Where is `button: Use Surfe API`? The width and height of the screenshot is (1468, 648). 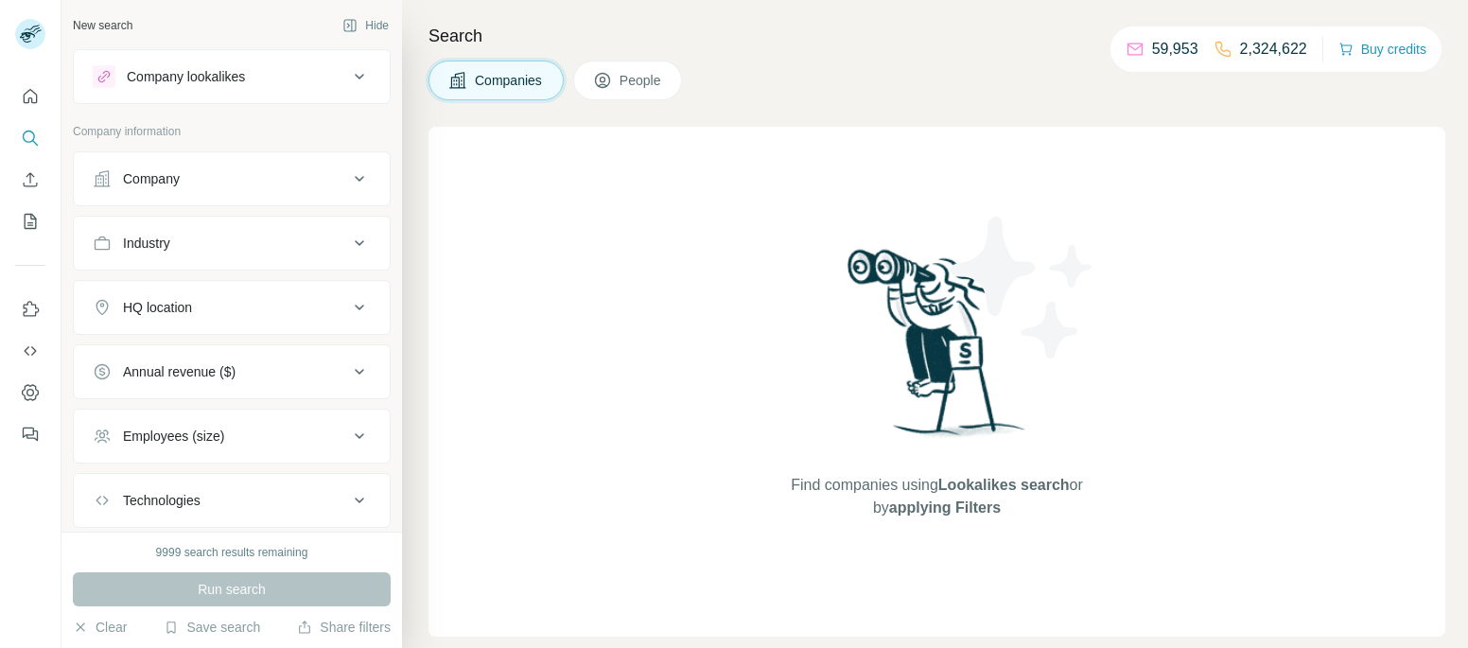
button: Use Surfe API is located at coordinates (30, 351).